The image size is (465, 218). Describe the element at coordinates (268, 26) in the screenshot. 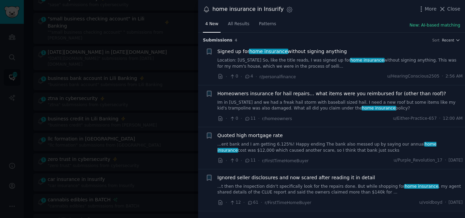

I see `a: Patterns` at that location.